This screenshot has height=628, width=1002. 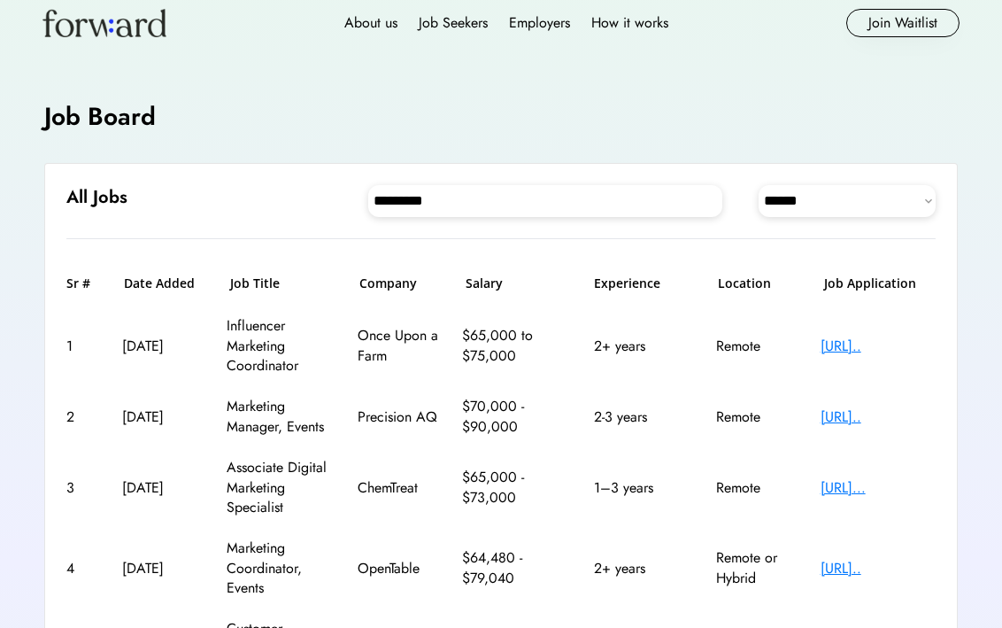 What do you see at coordinates (453, 23) in the screenshot?
I see `div: Job Seekers` at bounding box center [453, 23].